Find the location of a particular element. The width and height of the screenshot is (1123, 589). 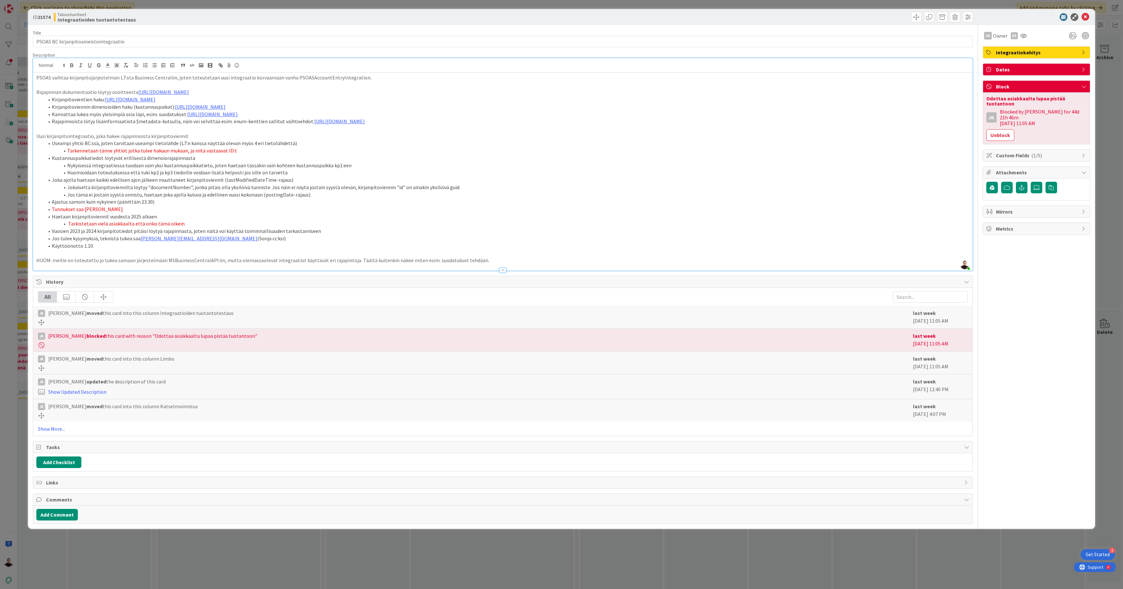

b: 21574 is located at coordinates (44, 17).